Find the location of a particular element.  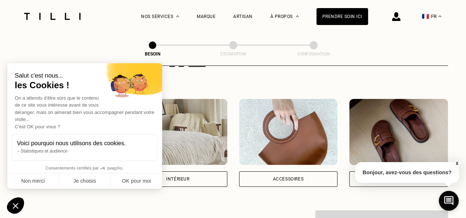

img: Chaussures is located at coordinates (398, 132).